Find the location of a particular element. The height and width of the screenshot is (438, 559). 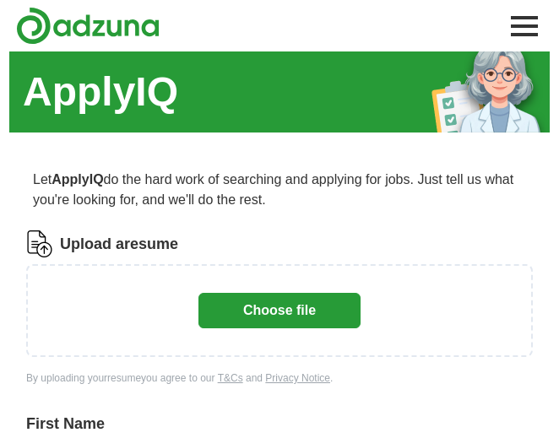

div: By uploading your resume you agree to our and . is located at coordinates (279, 378).